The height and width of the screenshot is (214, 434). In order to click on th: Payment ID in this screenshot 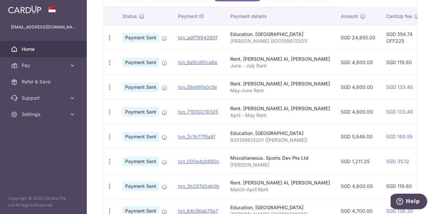, I will do `click(199, 16)`.